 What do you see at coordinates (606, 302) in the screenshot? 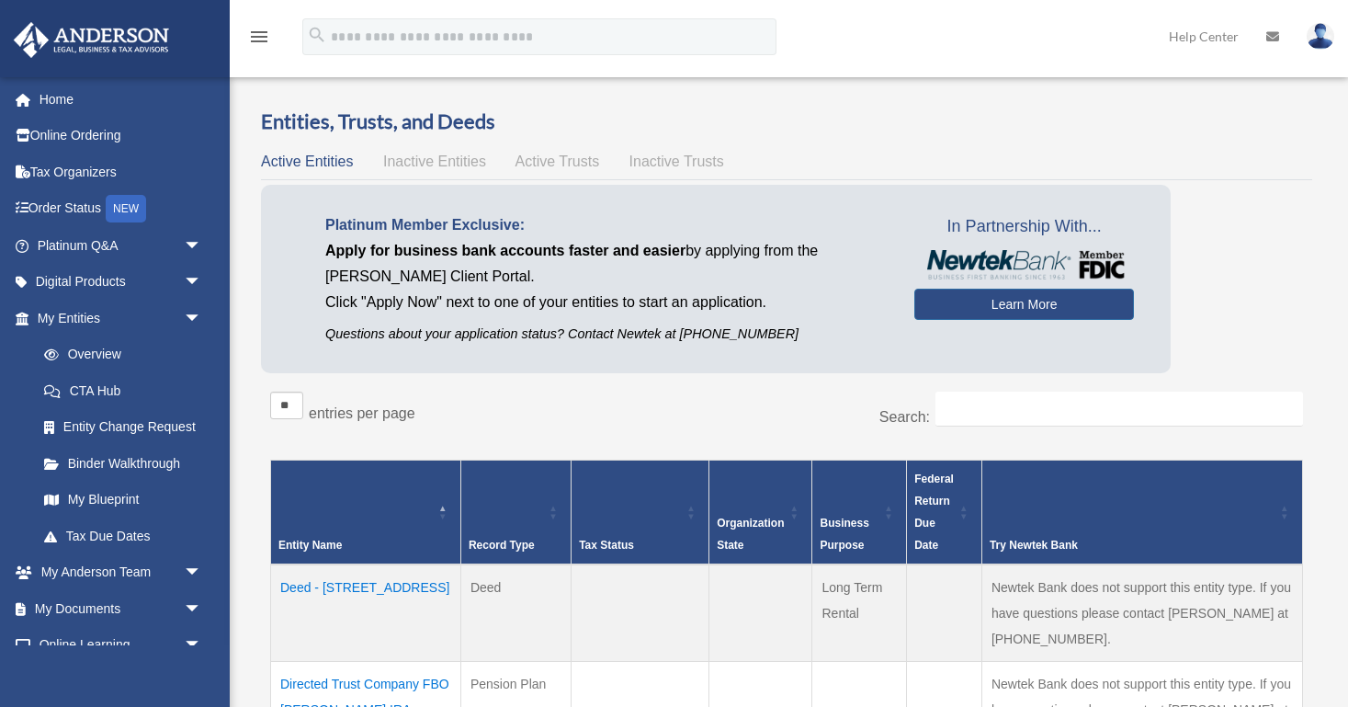
I see `p: Click "Apply Now" next to one of your entities to start an application.` at bounding box center [606, 302].